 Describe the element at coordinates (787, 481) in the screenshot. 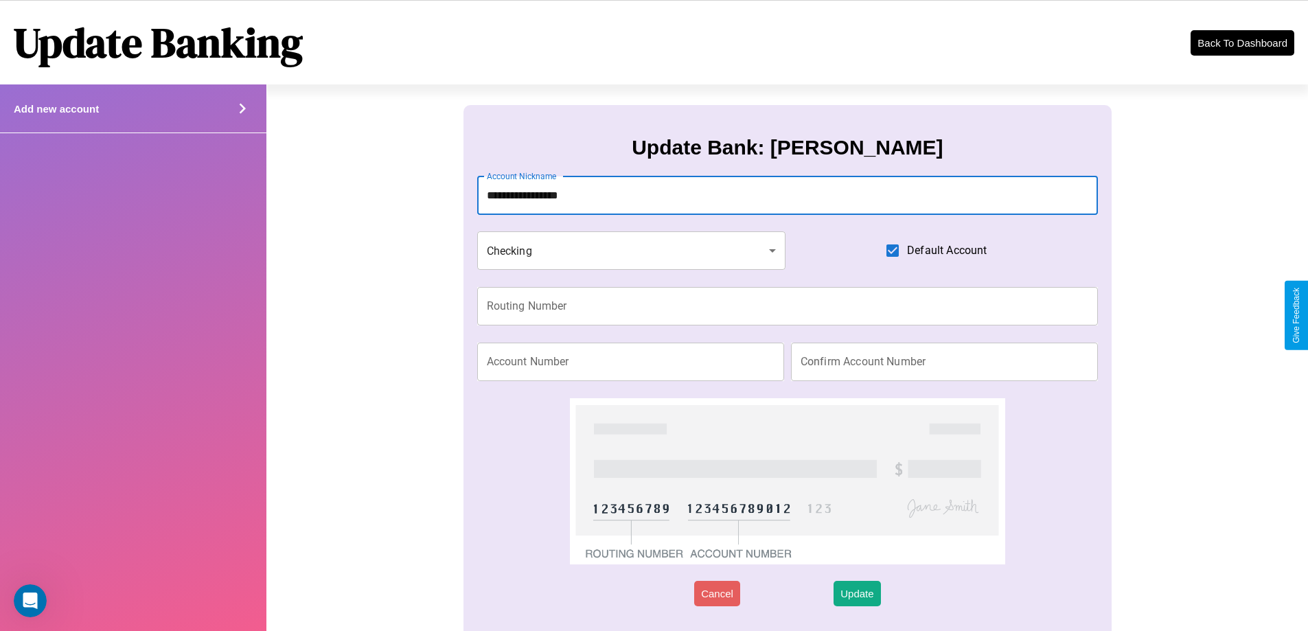

I see `img: check` at that location.